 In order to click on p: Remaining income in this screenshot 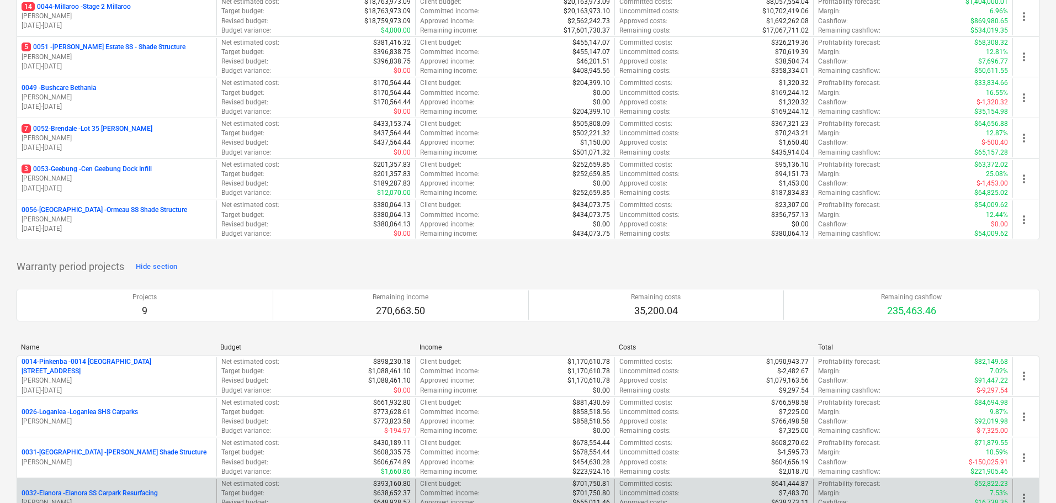, I will do `click(400, 297)`.